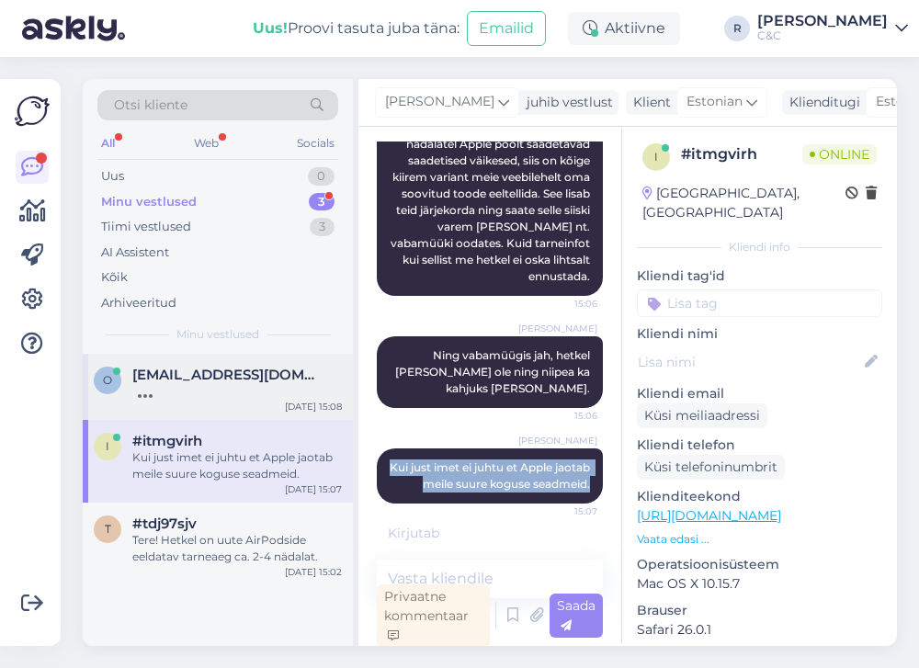 The image size is (919, 668). I want to click on p: Brauser, so click(759, 610).